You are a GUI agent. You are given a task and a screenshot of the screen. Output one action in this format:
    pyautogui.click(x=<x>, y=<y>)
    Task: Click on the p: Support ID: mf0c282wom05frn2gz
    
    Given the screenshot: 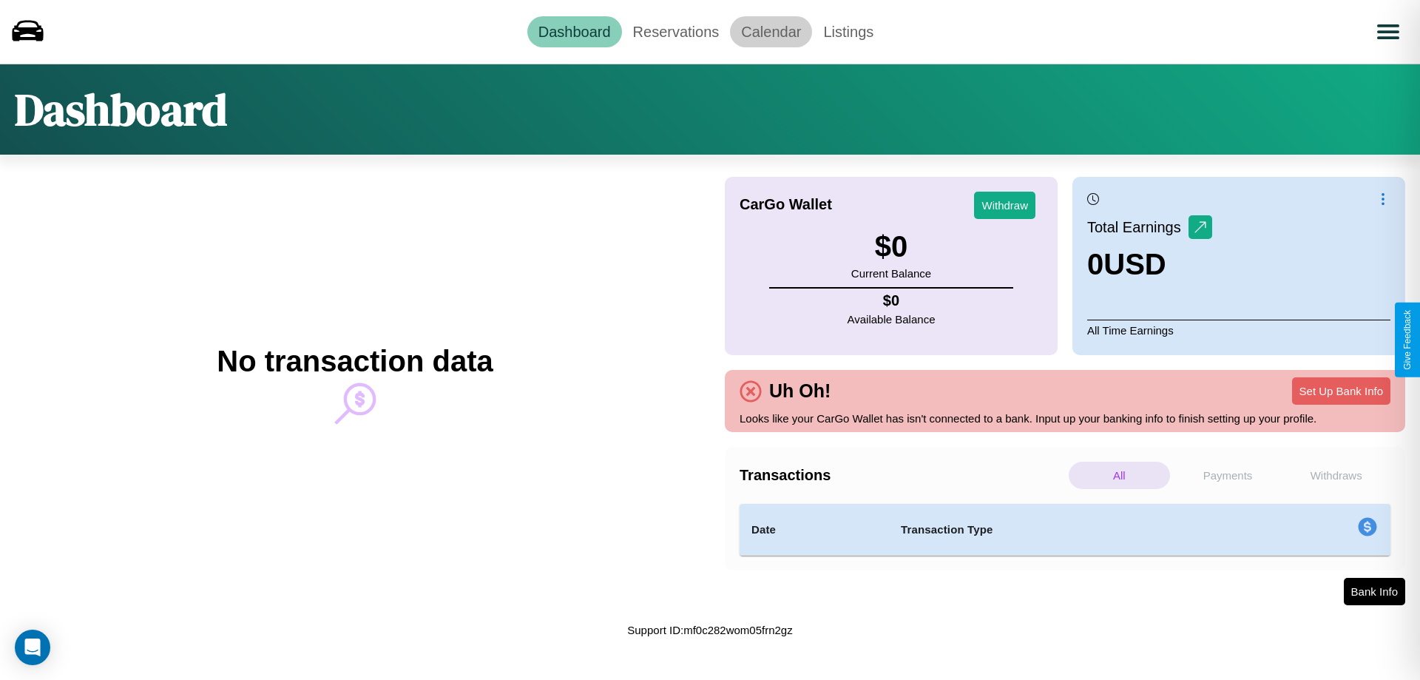 What is the action you would take?
    pyautogui.click(x=709, y=629)
    